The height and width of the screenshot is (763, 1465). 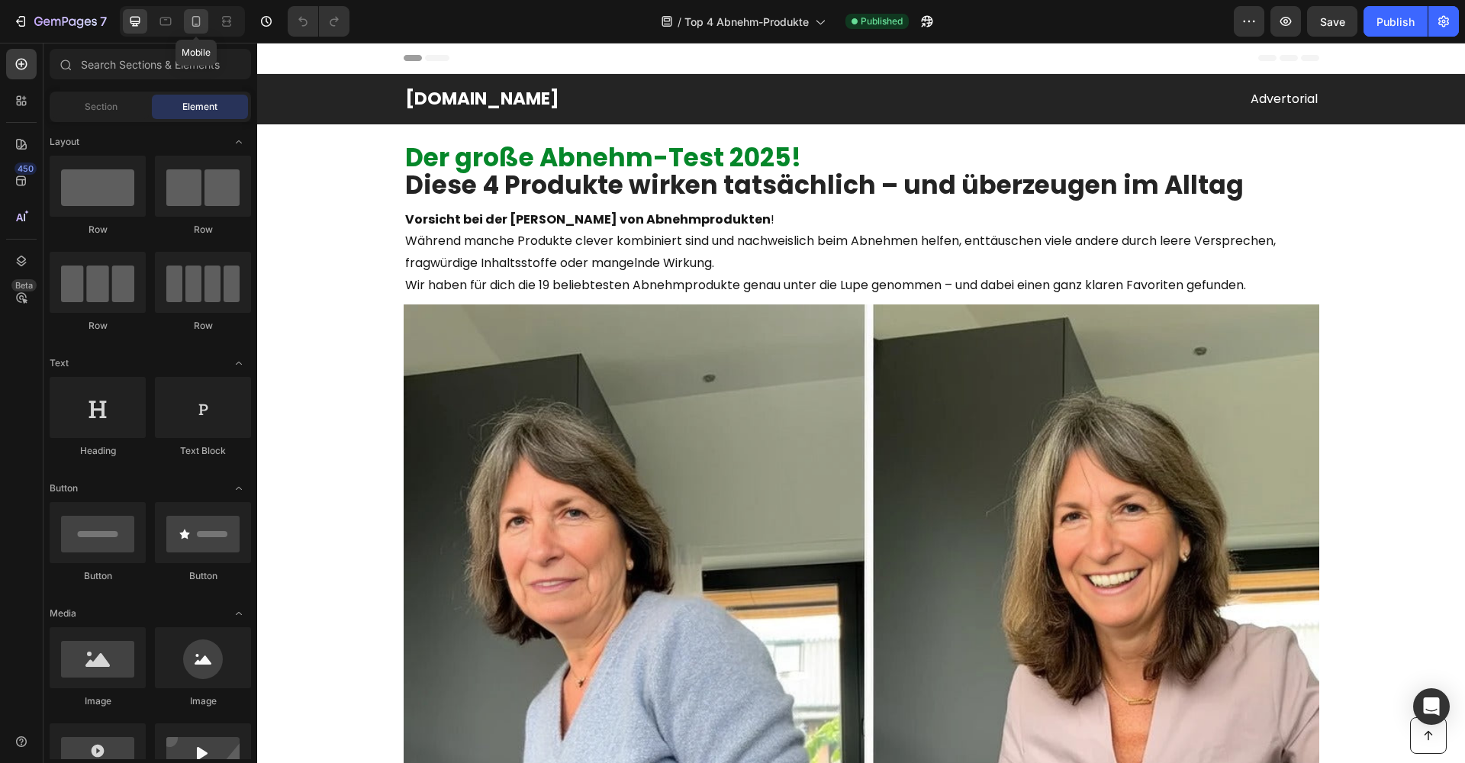 What do you see at coordinates (25, 169) in the screenshot?
I see `div: 450` at bounding box center [25, 169].